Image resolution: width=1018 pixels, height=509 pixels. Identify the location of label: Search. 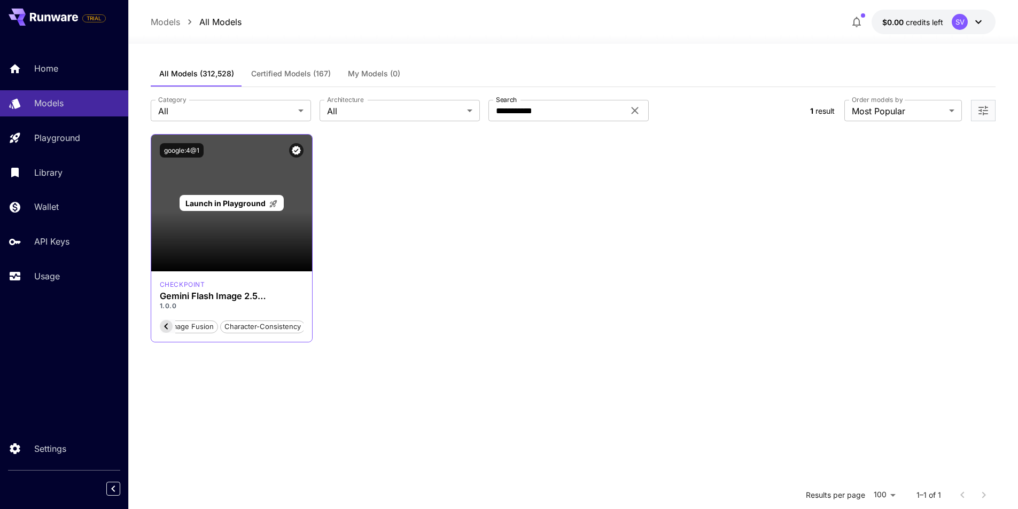
(506, 99).